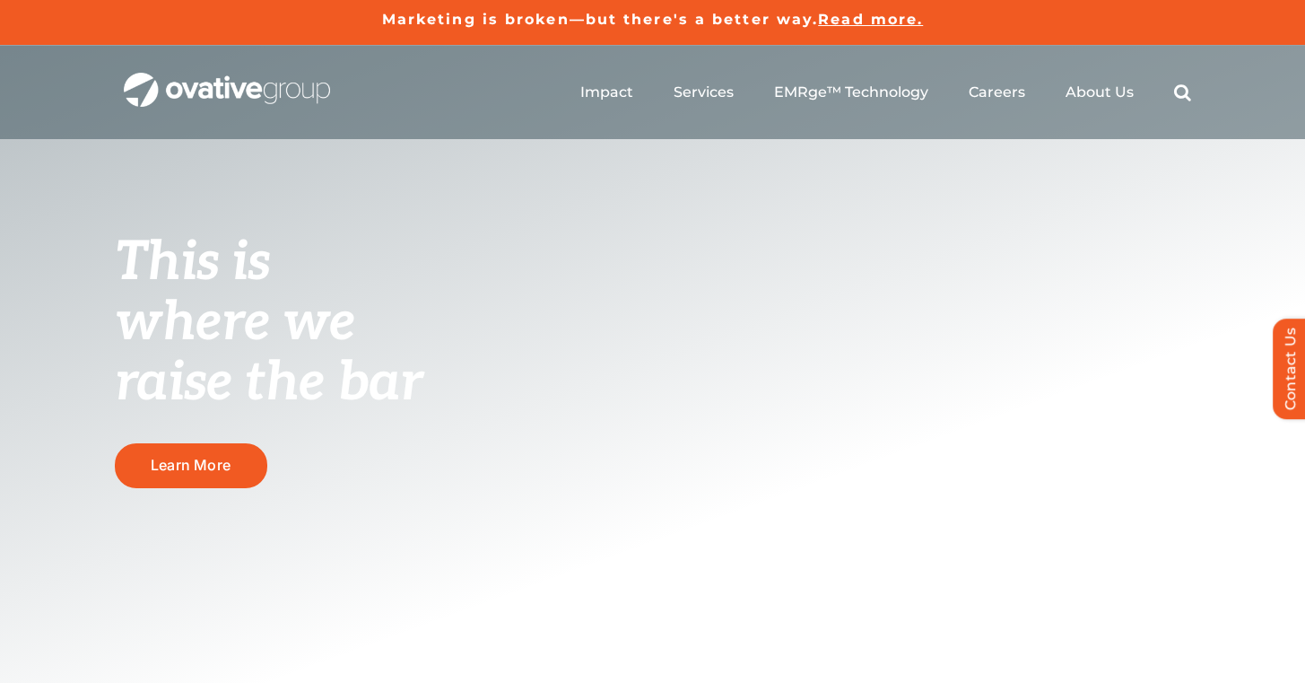  Describe the element at coordinates (885, 92) in the screenshot. I see `nav: Menu` at that location.